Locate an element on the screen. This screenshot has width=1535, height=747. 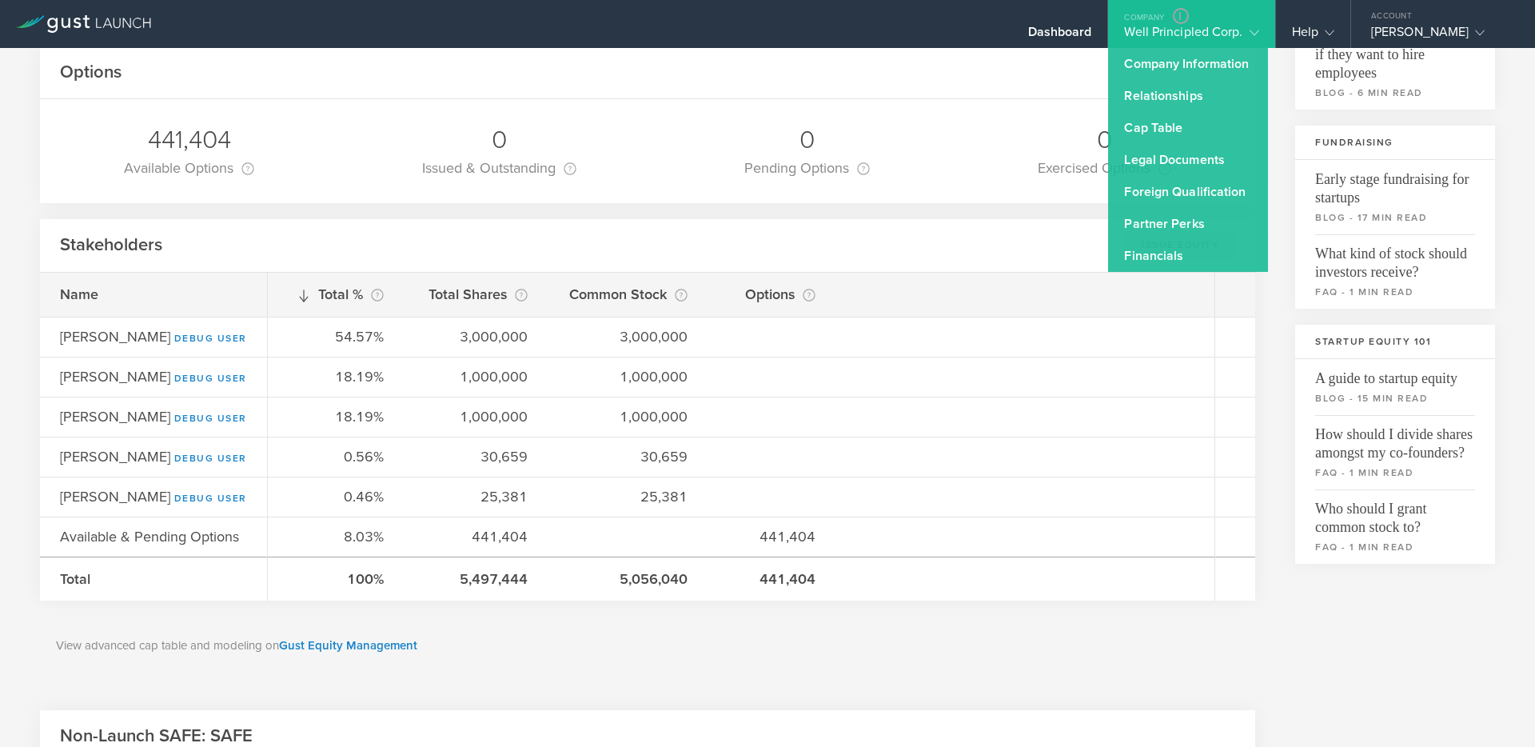
span: What kind of stock should investors receive? is located at coordinates (1395, 257).